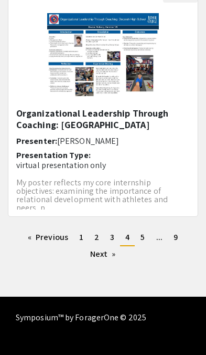  What do you see at coordinates (103, 55) in the screenshot?
I see `img: <p>Organizational Leadership Through Coaching: Decorah High School</p>` at bounding box center [103, 55].